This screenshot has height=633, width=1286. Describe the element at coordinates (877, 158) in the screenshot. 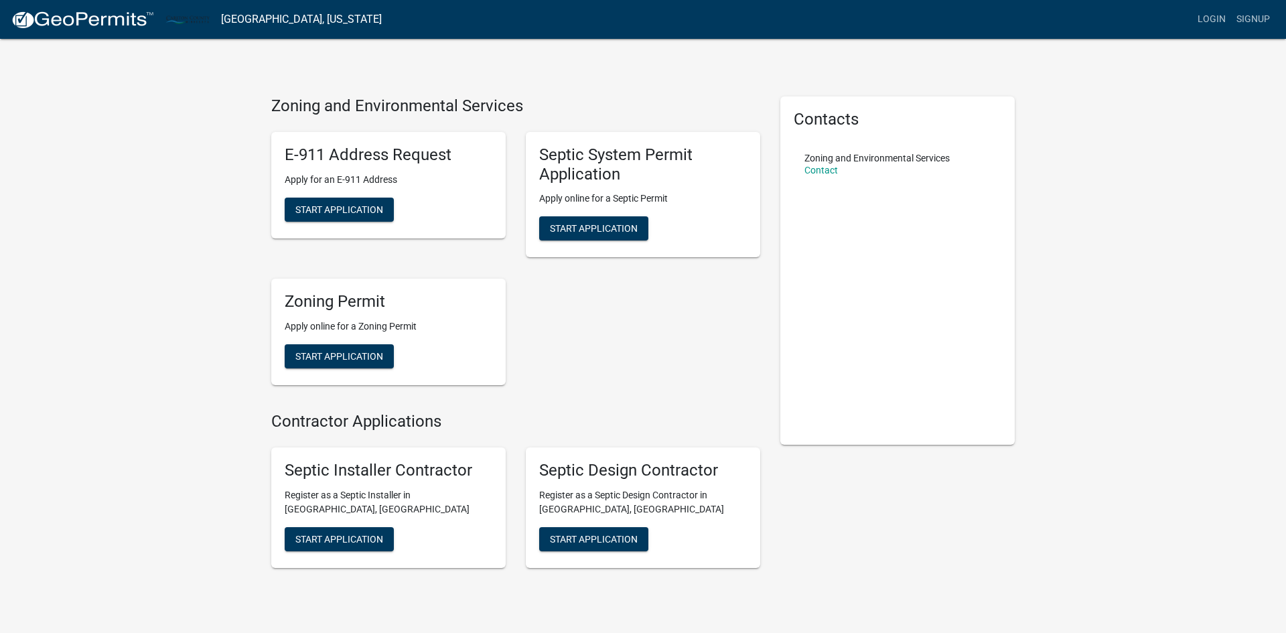

I see `p: Zoning and Environmental Services` at that location.